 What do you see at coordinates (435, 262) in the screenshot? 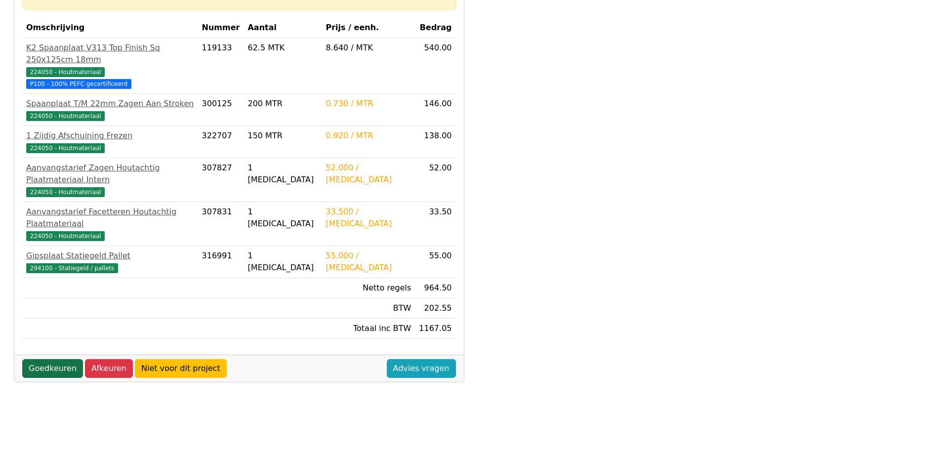
I see `td: 55.00` at bounding box center [435, 262].